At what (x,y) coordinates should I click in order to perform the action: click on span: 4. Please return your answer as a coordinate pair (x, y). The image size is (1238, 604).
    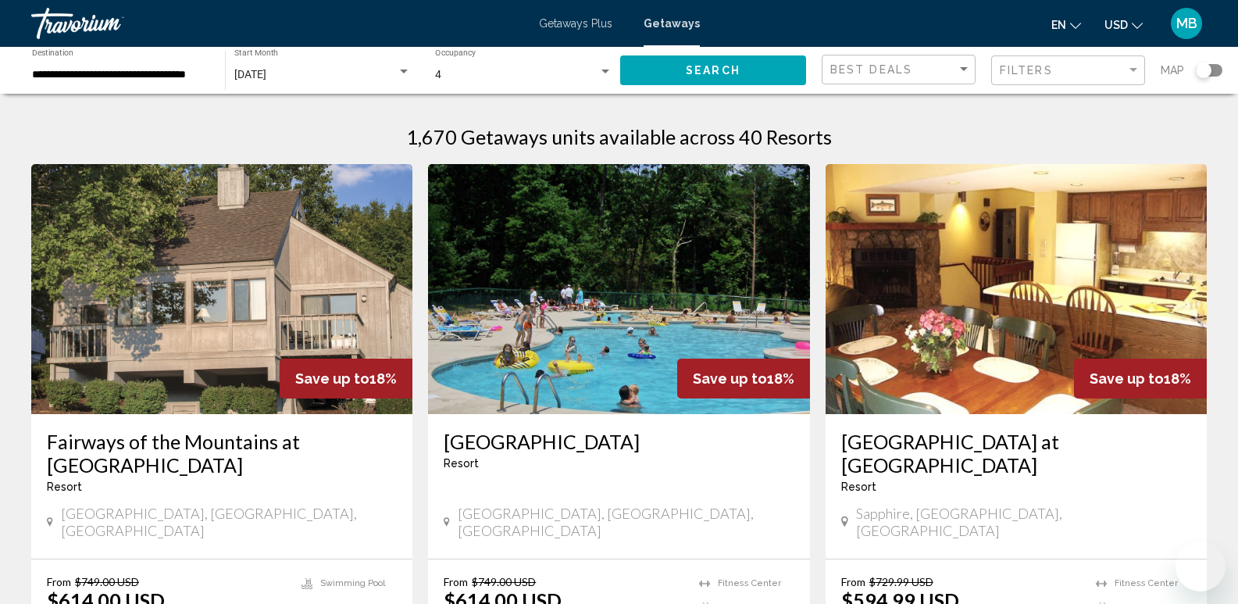
    Looking at the image, I should click on (438, 74).